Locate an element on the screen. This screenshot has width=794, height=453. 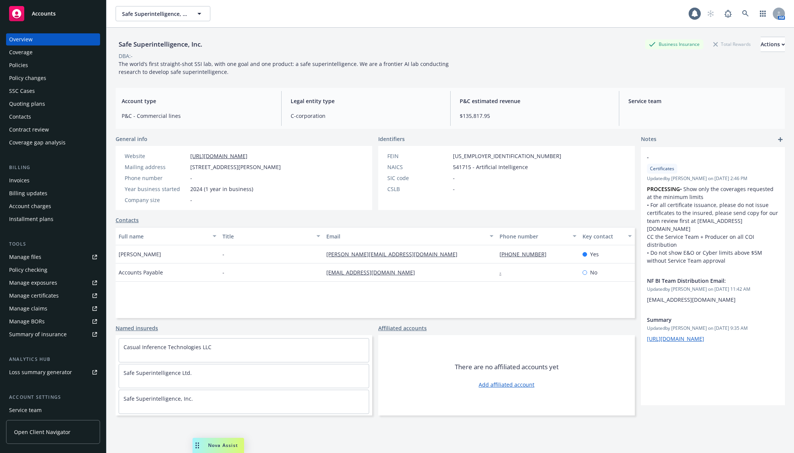
a: SSC Cases is located at coordinates (53, 91).